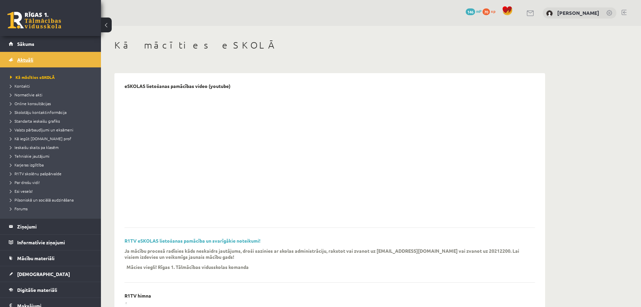 This screenshot has width=641, height=307. What do you see at coordinates (19, 208) in the screenshot?
I see `span: Forums` at bounding box center [19, 208].